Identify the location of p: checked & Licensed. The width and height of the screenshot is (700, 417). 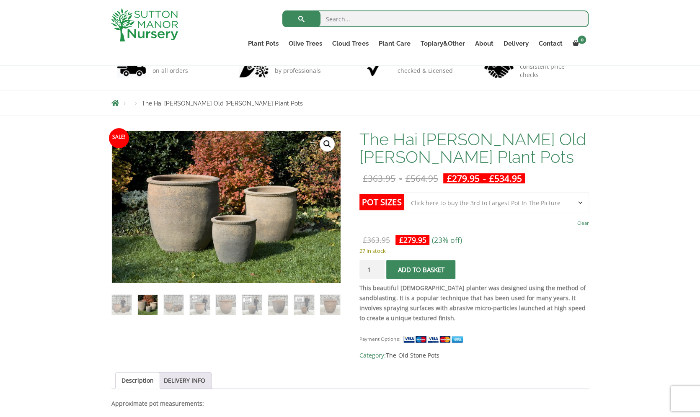
(425, 71).